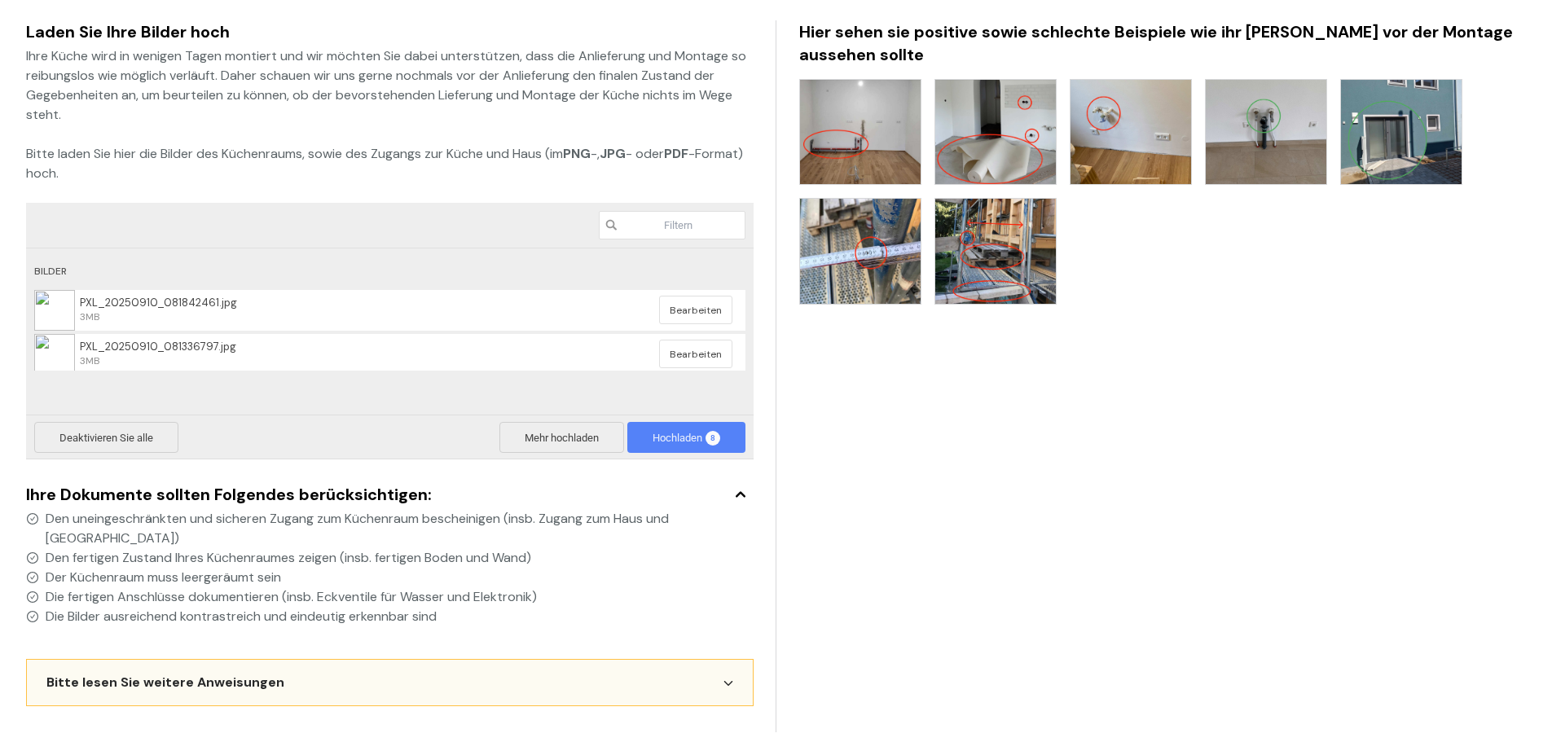  What do you see at coordinates (613, 153) in the screenshot?
I see `strong: JPG` at bounding box center [613, 153].